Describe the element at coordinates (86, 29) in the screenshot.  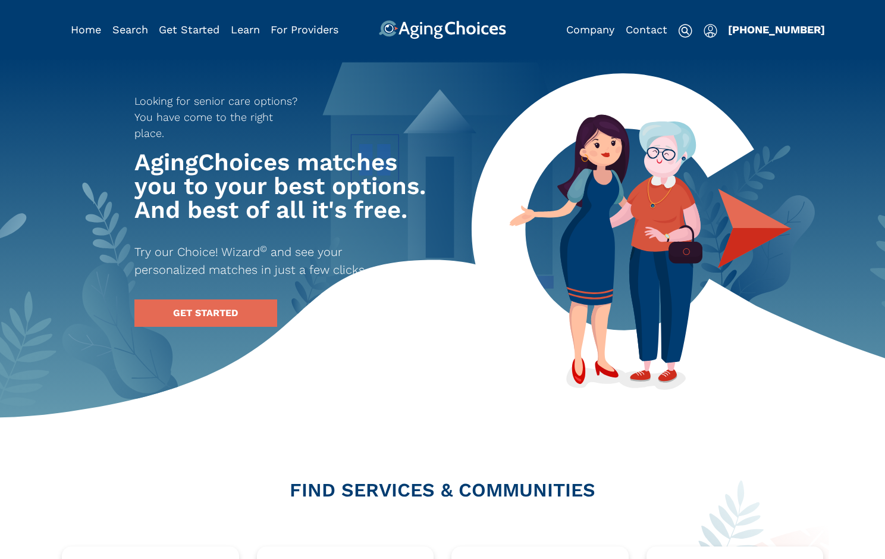
I see `a: Home` at that location.